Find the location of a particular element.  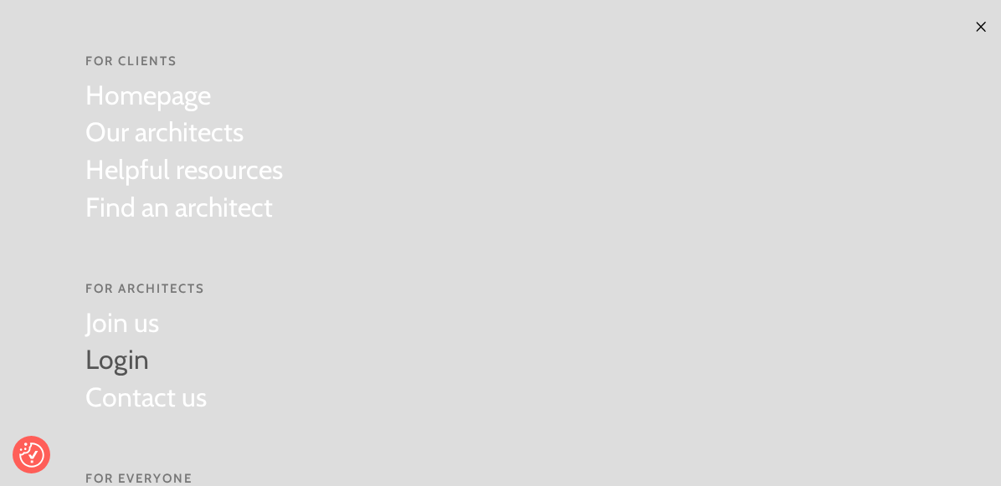

button: Consent Preferences is located at coordinates (32, 455).